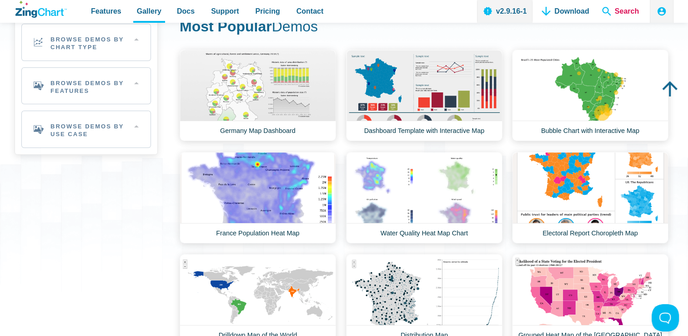 The height and width of the screenshot is (336, 688). I want to click on a: Germany Map Dashboard, so click(258, 95).